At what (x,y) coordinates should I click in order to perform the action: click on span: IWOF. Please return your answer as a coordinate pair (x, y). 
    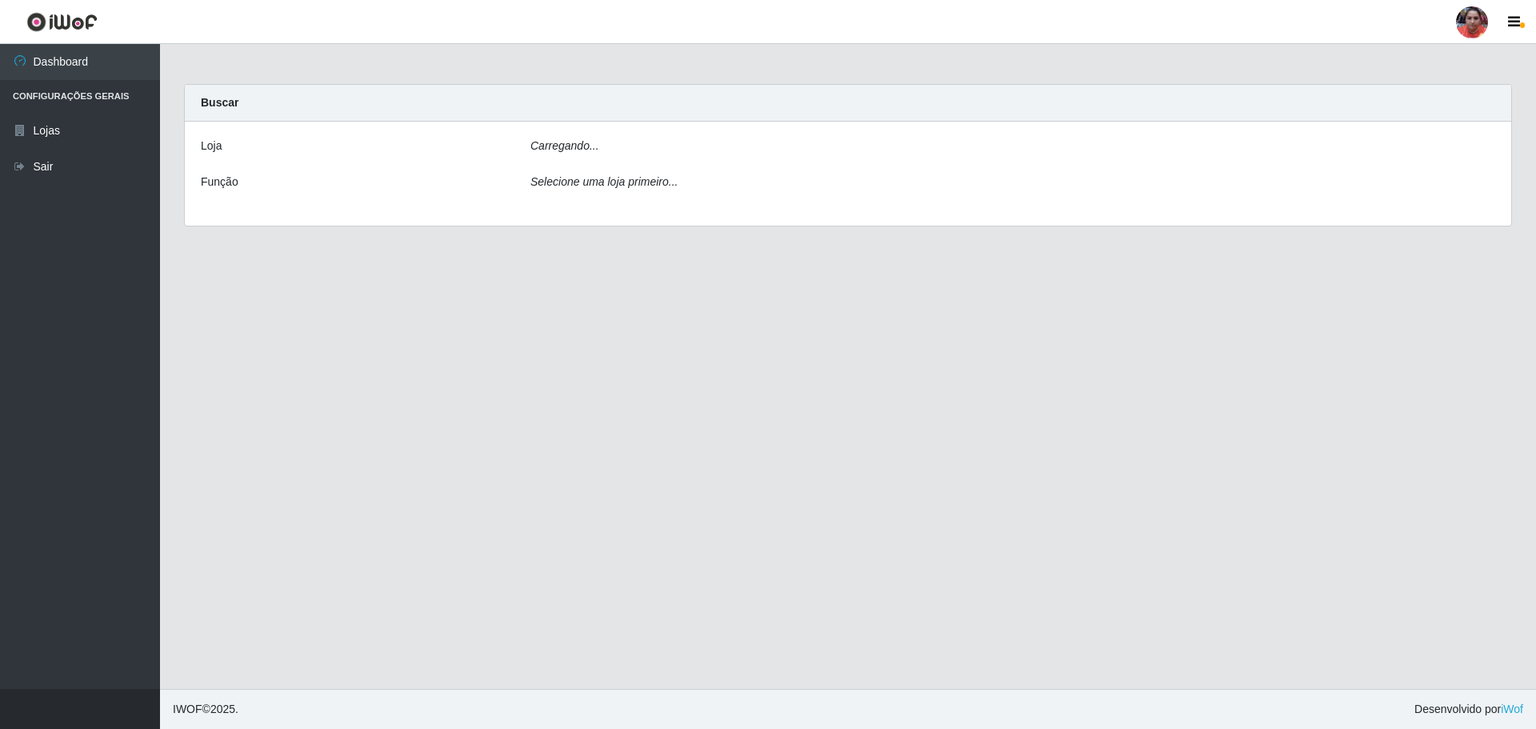
    Looking at the image, I should click on (187, 709).